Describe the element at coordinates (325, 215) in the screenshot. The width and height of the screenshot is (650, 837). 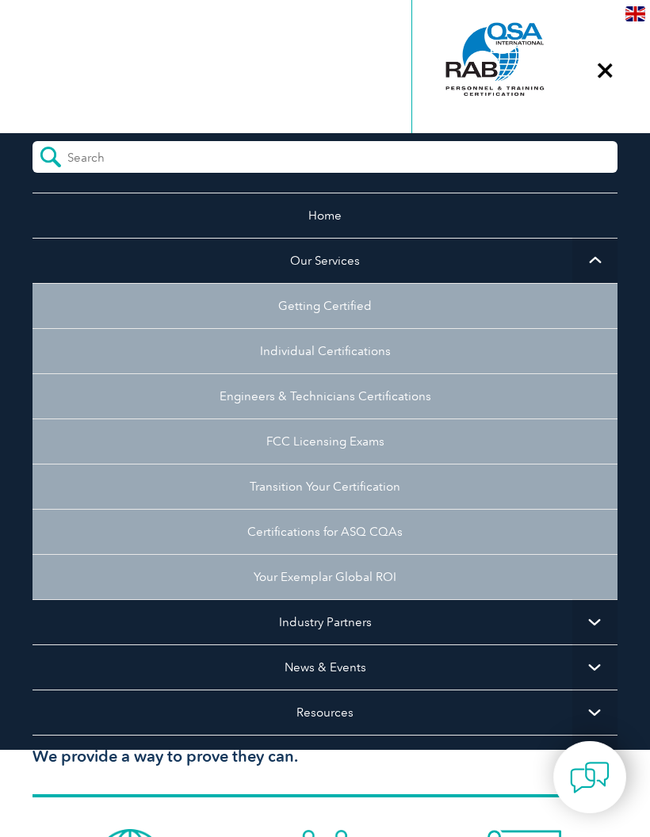
I see `a: Home` at that location.